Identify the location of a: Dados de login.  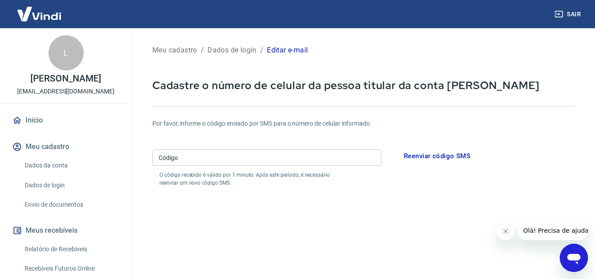
(71, 185).